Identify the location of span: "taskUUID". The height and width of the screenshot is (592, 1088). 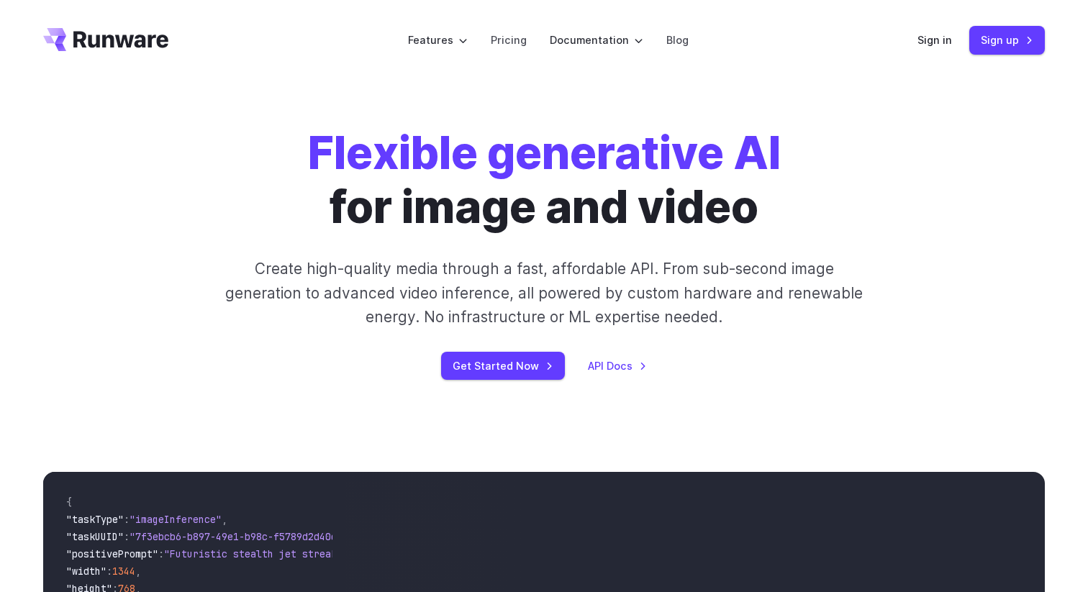
(95, 537).